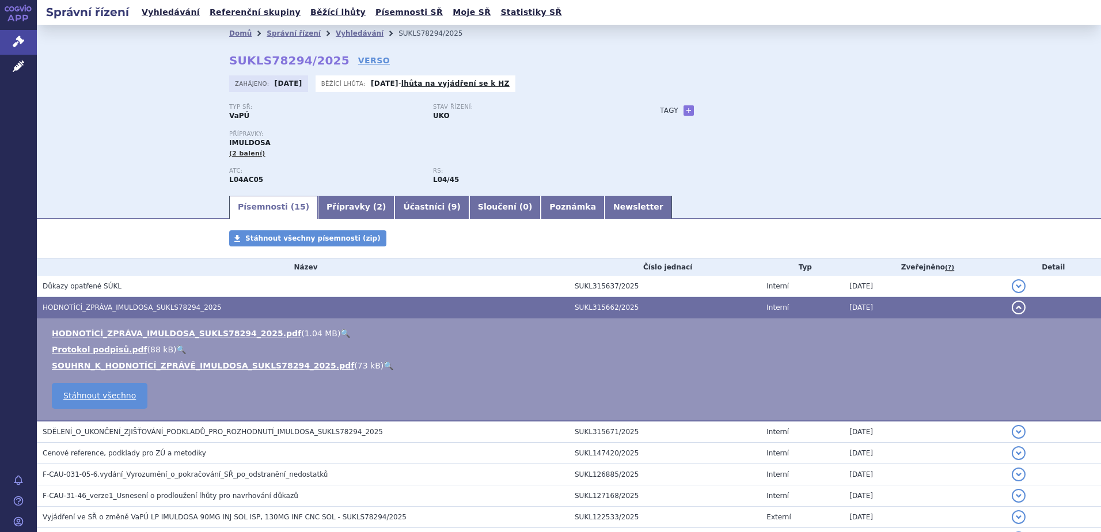 This screenshot has height=532, width=1101. What do you see at coordinates (225, 517) in the screenshot?
I see `span: Vyjádření ve SŘ o změně VaPÚ LP IMULDOSA 90MG INJ SOL ISP, 130MG INF CNC SOL - SUKLS78294/2025` at bounding box center [225, 517].